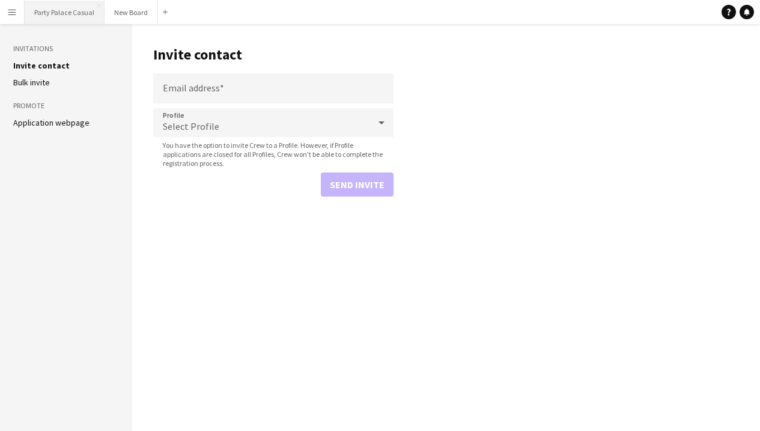  What do you see at coordinates (273, 154) in the screenshot?
I see `span: You have the option to invite Crew to a Profile. However, if Profile applications are closed for ...` at bounding box center [273, 154].